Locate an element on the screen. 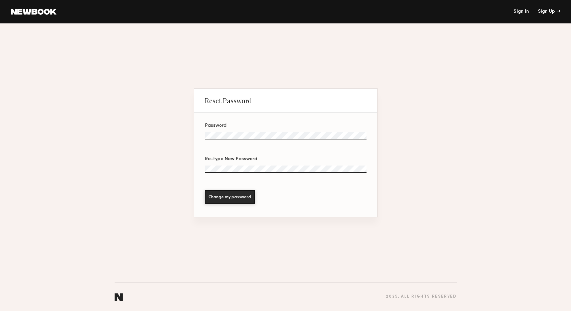 The height and width of the screenshot is (311, 571). input: Password is located at coordinates (285, 136).